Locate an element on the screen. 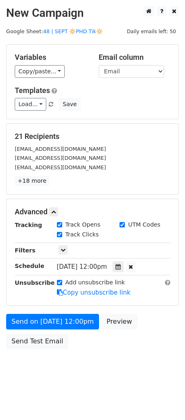 The height and width of the screenshot is (420, 185). label: UTM Codes is located at coordinates (144, 225).